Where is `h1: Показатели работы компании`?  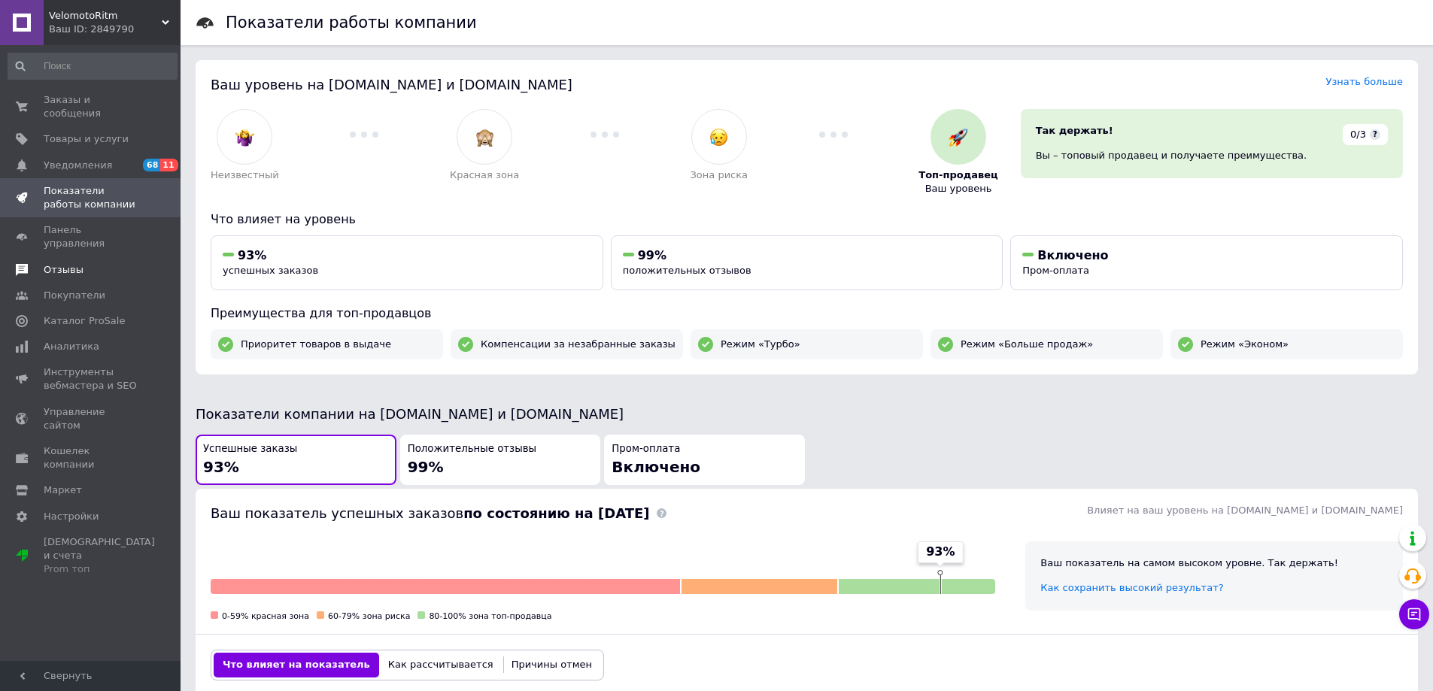
h1: Показатели работы компании is located at coordinates (351, 23).